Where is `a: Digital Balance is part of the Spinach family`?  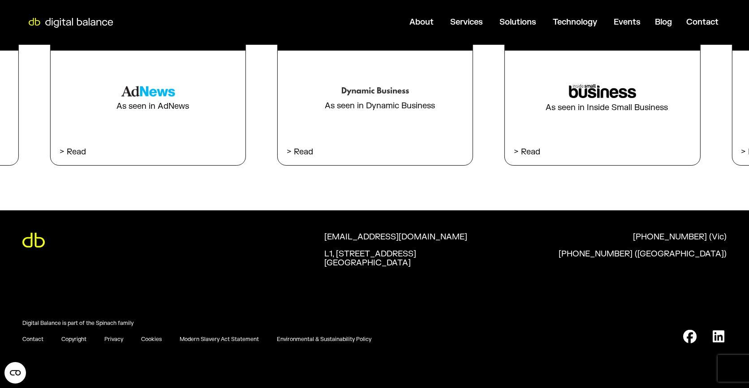 a: Digital Balance is part of the Spinach family is located at coordinates (78, 324).